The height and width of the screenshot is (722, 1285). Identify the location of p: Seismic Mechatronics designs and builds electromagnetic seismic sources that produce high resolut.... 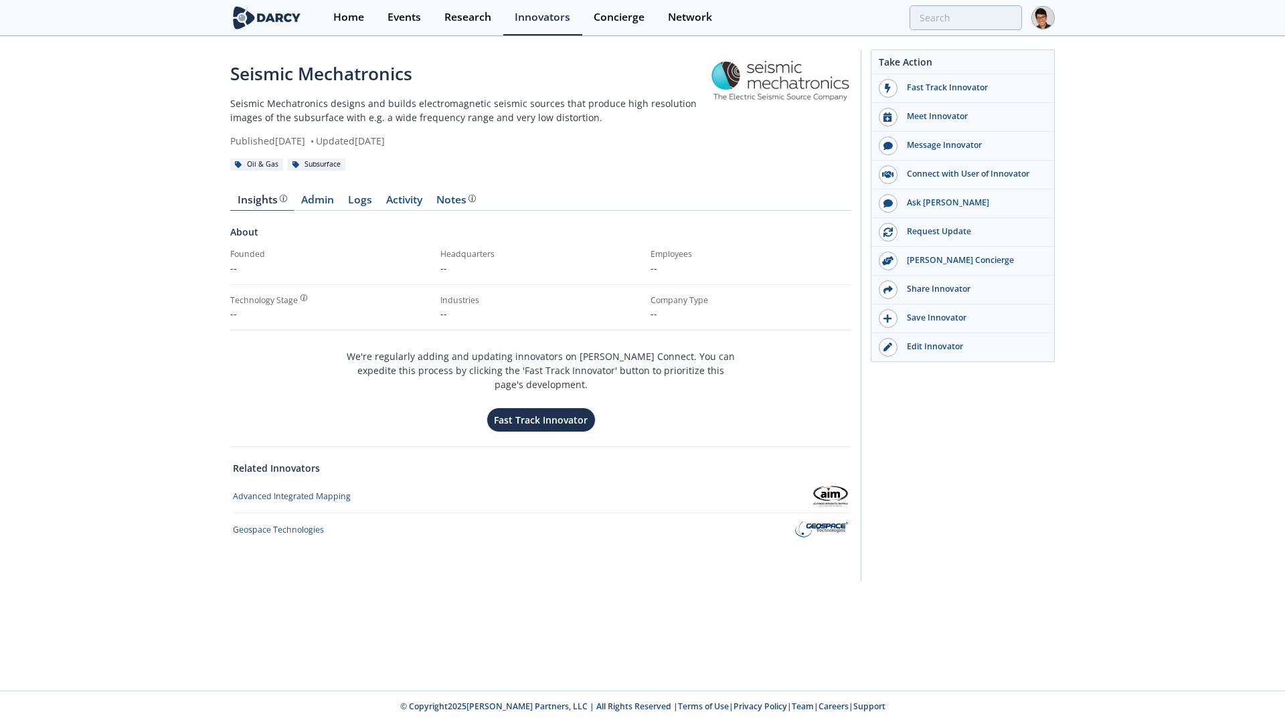
(469, 110).